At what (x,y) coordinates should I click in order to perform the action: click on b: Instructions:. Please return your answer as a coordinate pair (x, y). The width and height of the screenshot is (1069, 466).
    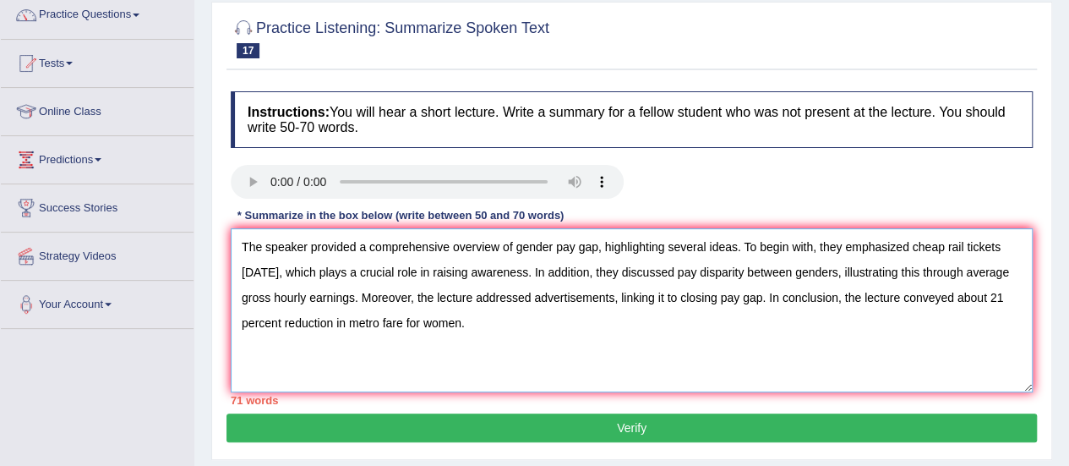
    Looking at the image, I should click on (288, 112).